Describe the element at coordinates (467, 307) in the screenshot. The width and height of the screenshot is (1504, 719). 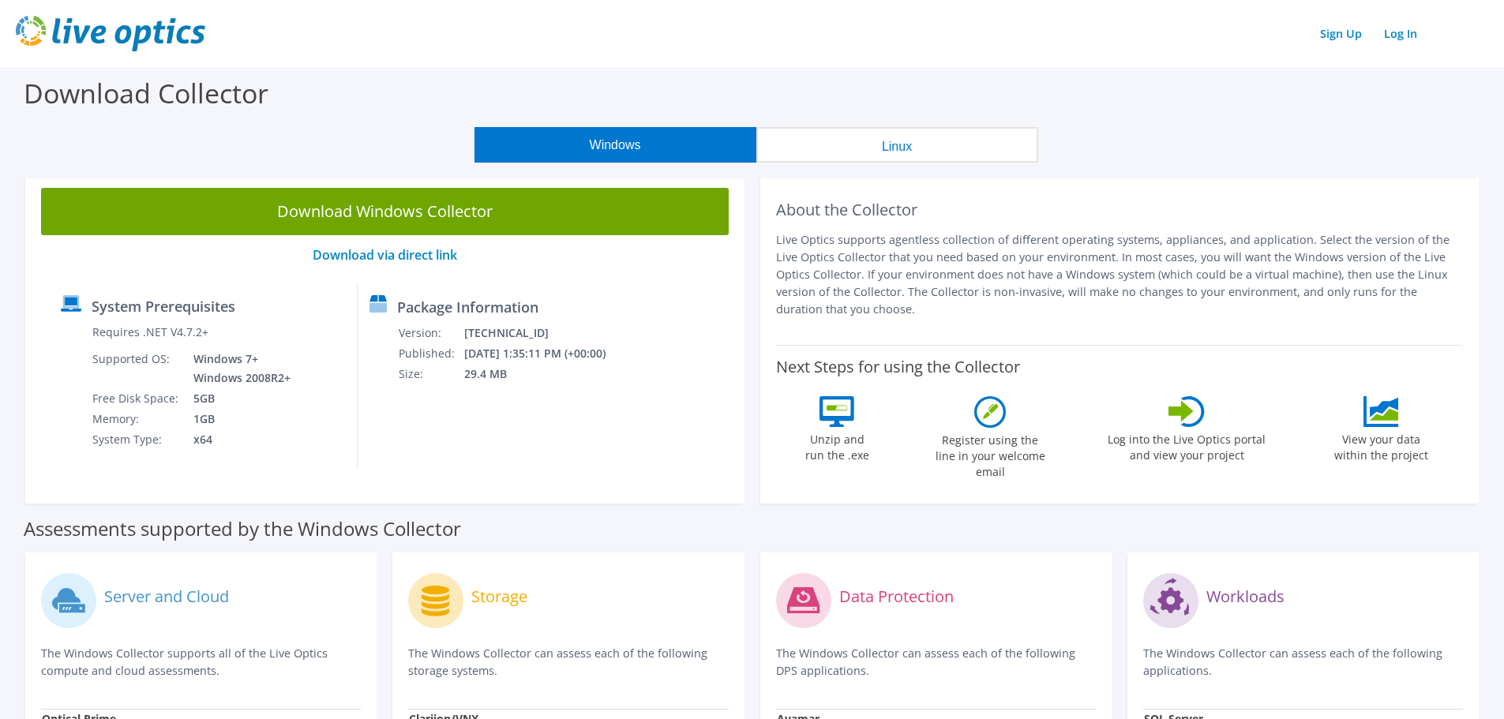
I see `label: Package Information` at that location.